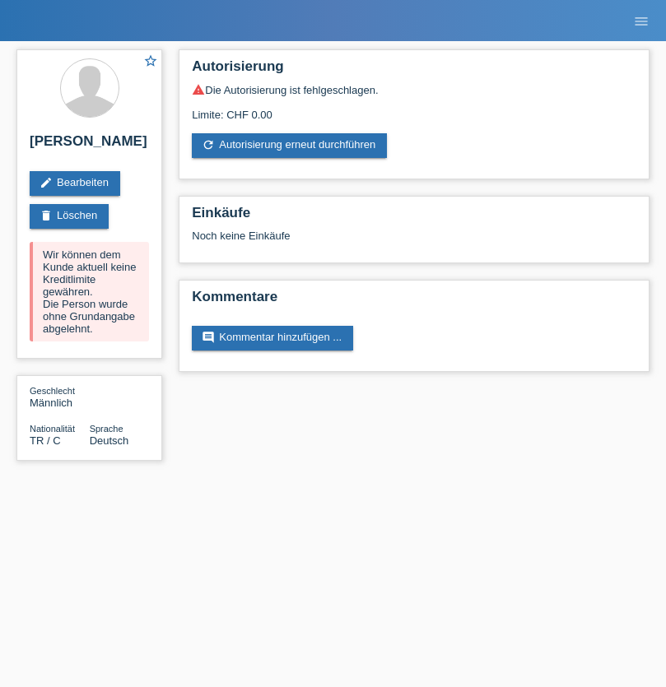 This screenshot has height=687, width=666. What do you see at coordinates (89, 291) in the screenshot?
I see `div: Wir können dem Kunde aktuell keine Kreditlimite gewähren. Die Person wurde ohne Grundangabe abgel...` at bounding box center [89, 291].